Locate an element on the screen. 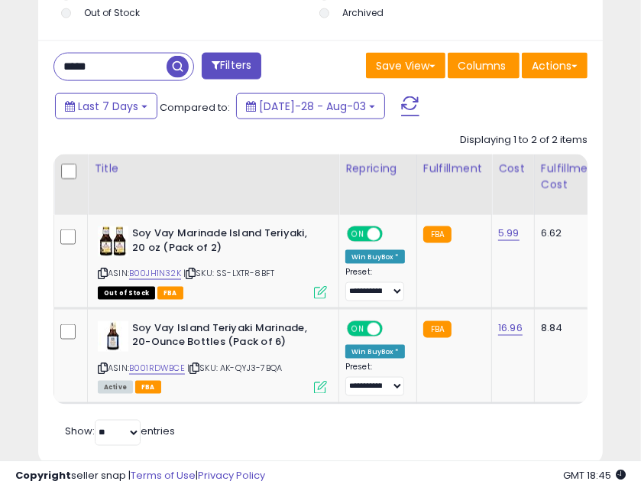  a: 5.99 is located at coordinates (509, 233).